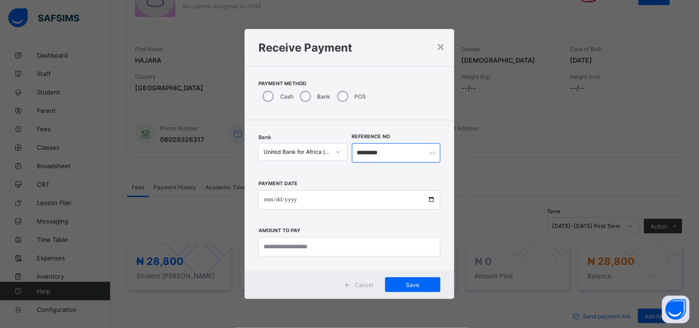 The width and height of the screenshot is (699, 328). Describe the element at coordinates (676, 310) in the screenshot. I see `button: Open asap` at that location.